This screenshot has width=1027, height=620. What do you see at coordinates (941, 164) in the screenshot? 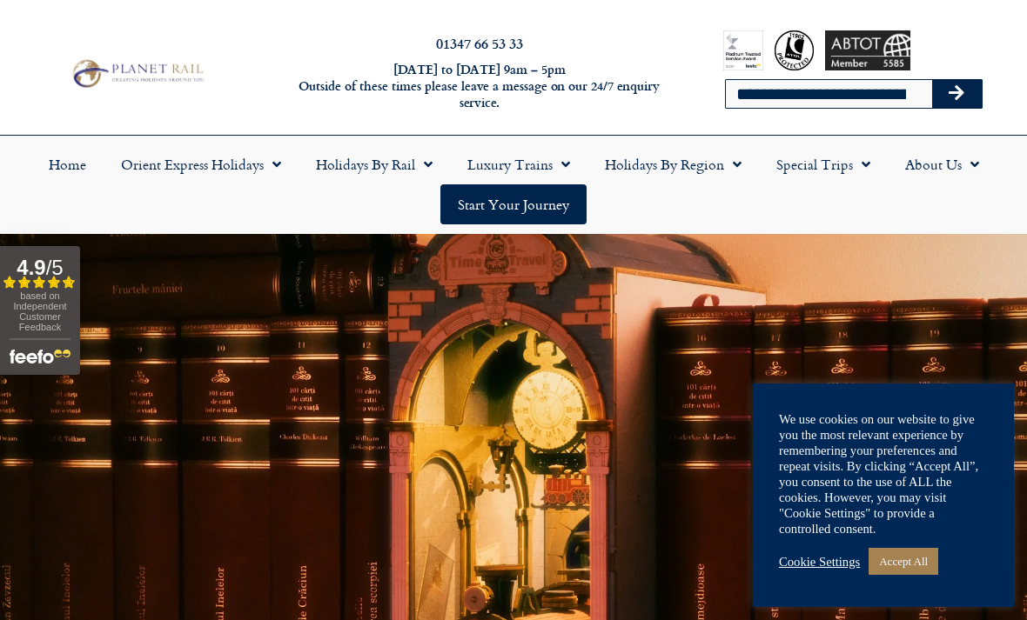
I see `a: About Us` at bounding box center [941, 164].